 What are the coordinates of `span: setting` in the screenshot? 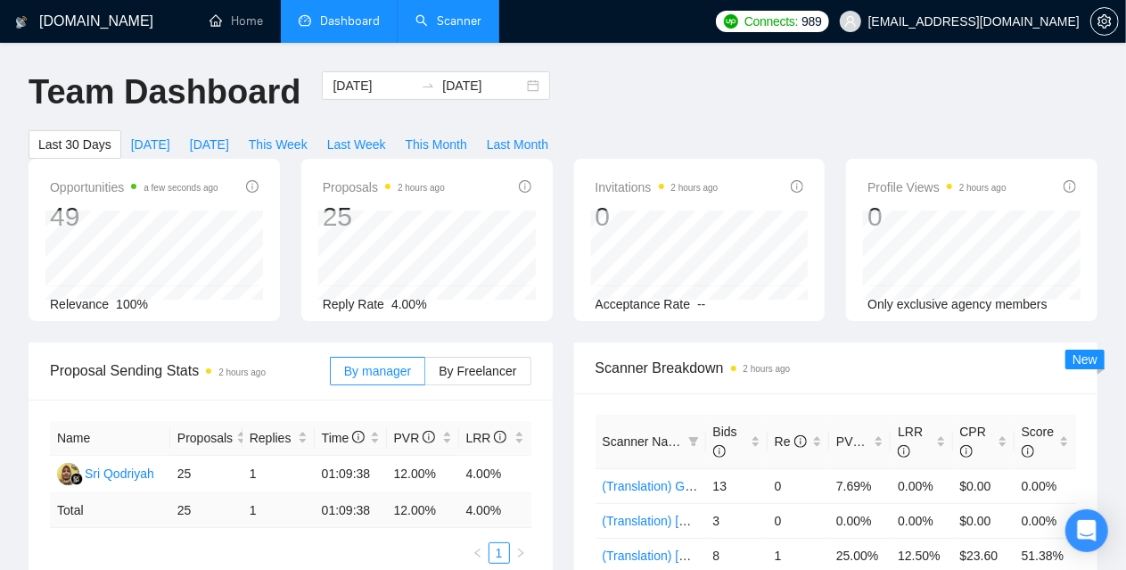 It's located at (1105, 21).